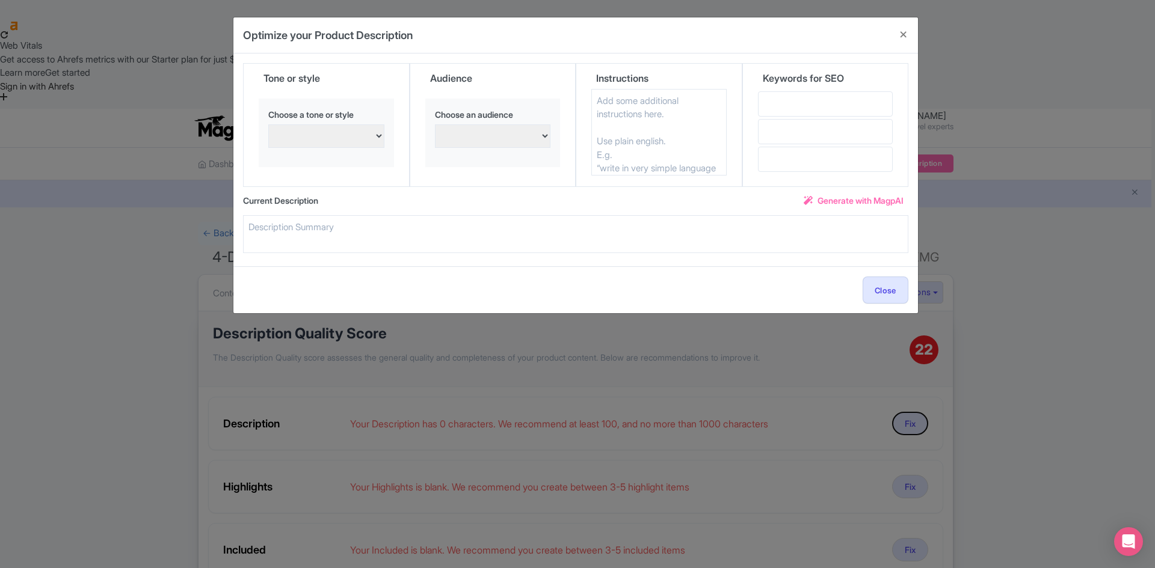 The image size is (1155, 568). I want to click on label: Current Description, so click(280, 200).